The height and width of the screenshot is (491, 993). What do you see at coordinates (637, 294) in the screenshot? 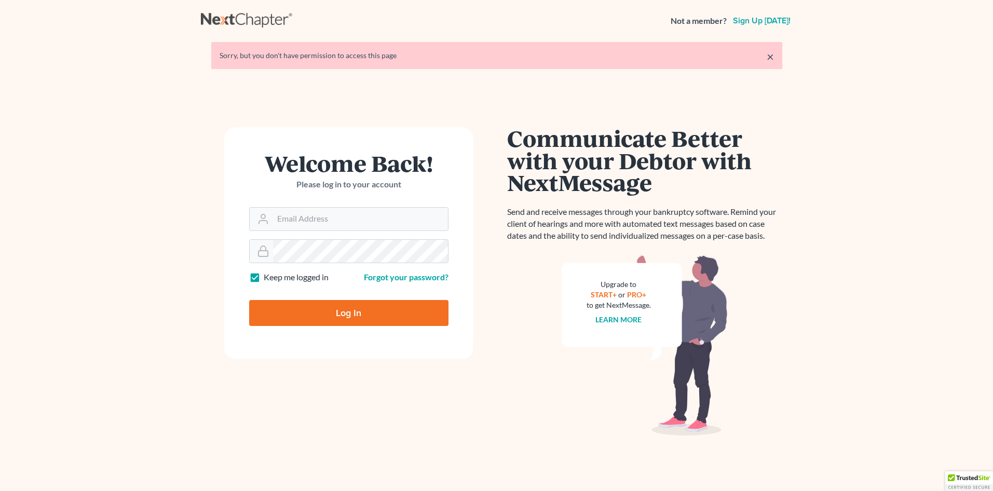
I see `a: PRO+` at bounding box center [637, 294].